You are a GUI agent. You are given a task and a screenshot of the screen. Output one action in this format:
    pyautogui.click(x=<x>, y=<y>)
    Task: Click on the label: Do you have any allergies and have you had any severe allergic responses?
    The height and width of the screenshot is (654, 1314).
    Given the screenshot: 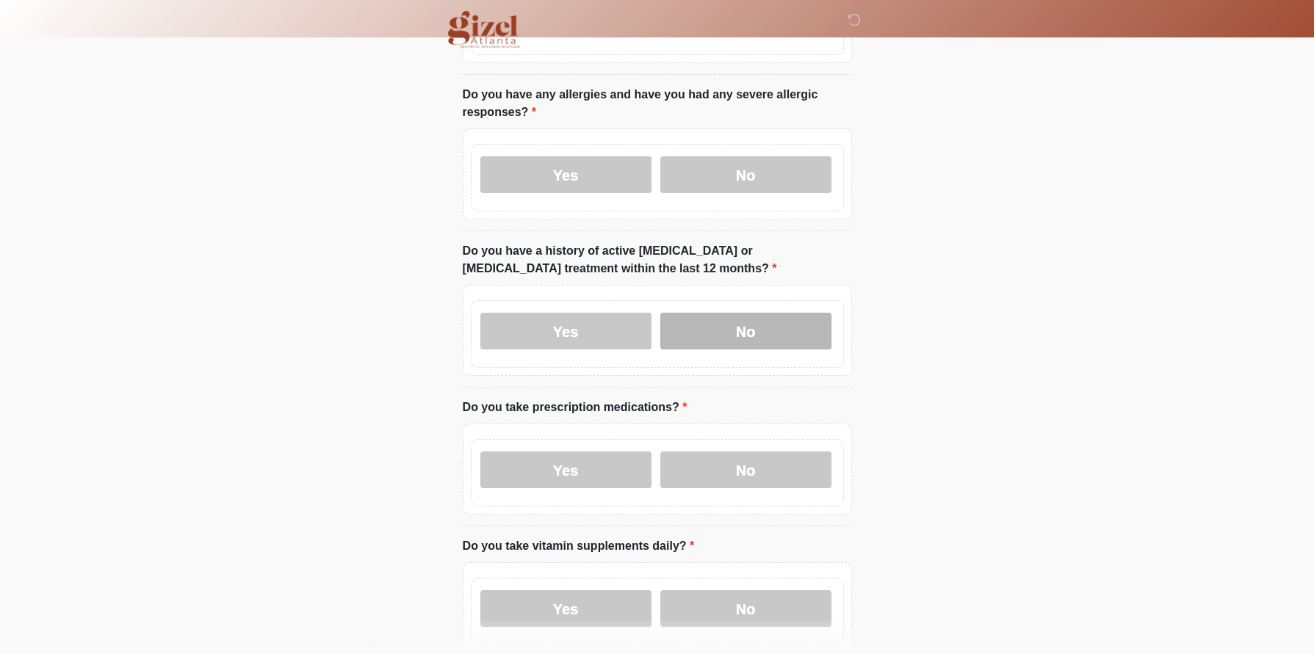 What is the action you would take?
    pyautogui.click(x=657, y=104)
    